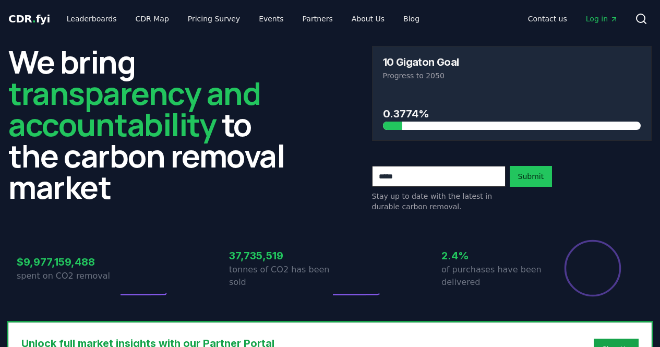 This screenshot has height=347, width=660. What do you see at coordinates (602, 19) in the screenshot?
I see `span: Log in` at bounding box center [602, 19].